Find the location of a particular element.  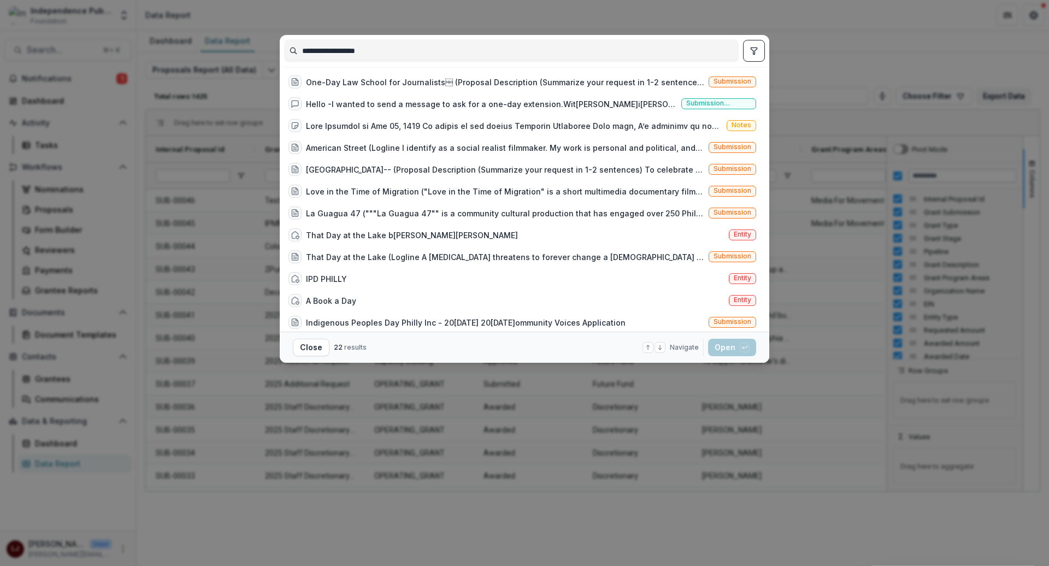

button: Close is located at coordinates (311, 348).